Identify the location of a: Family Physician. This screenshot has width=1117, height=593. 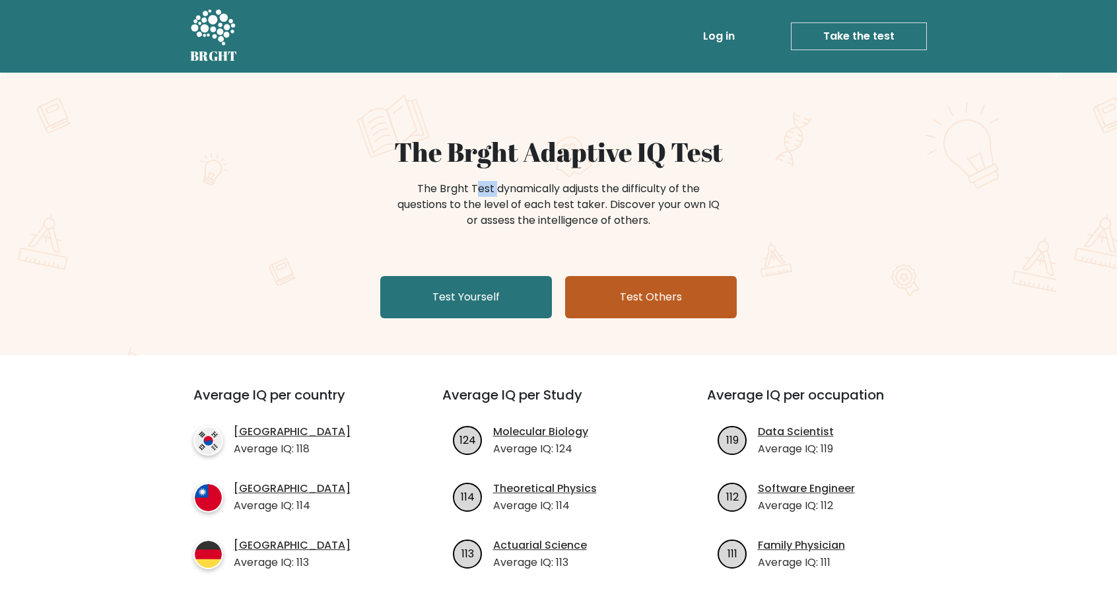
(801, 545).